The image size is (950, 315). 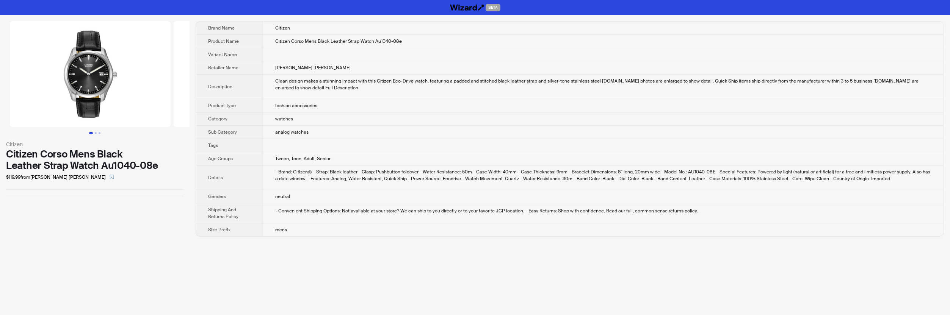 What do you see at coordinates (254, 74) in the screenshot?
I see `img: Citizen Corso Mens Black Leather Strap Watch Au1040-08e image 2` at bounding box center [254, 74].